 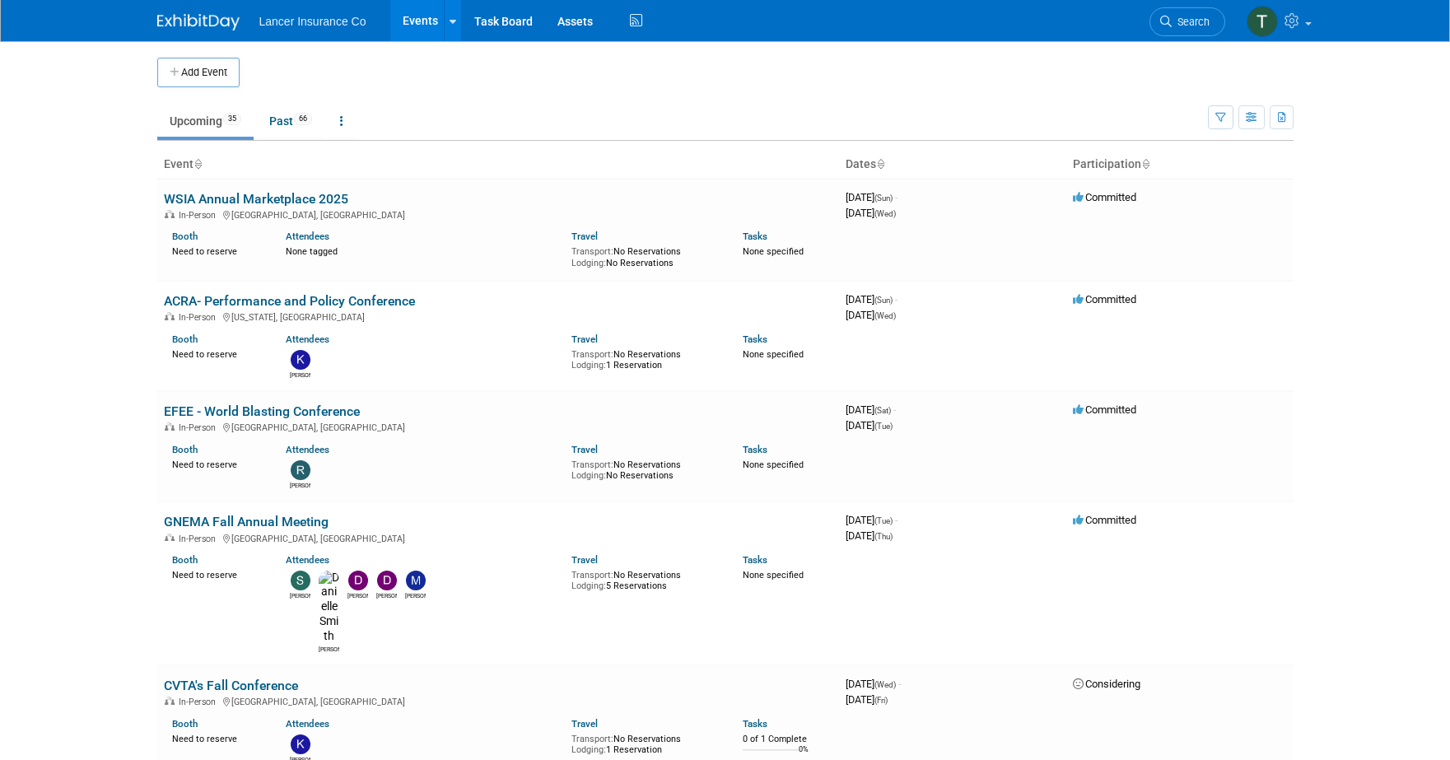 What do you see at coordinates (230, 685) in the screenshot?
I see `a: CVTA's Fall Conference` at bounding box center [230, 685].